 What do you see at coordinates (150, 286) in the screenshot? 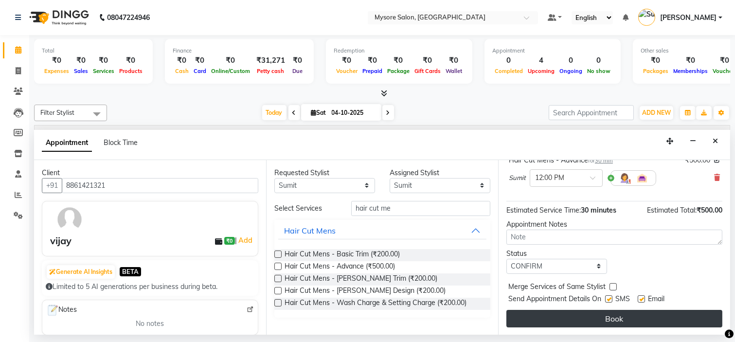
I see `div: Limited to 5 AI generations per business during beta.` at bounding box center [150, 286].